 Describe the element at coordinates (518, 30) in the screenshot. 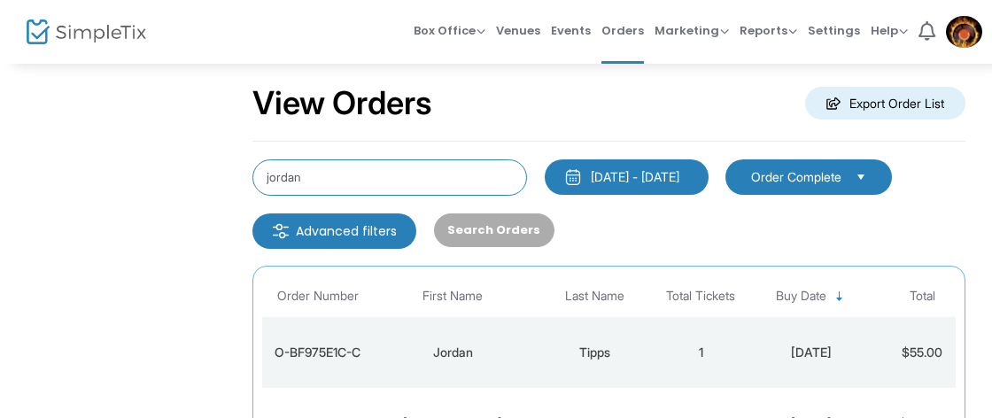

I see `span: Venues` at that location.